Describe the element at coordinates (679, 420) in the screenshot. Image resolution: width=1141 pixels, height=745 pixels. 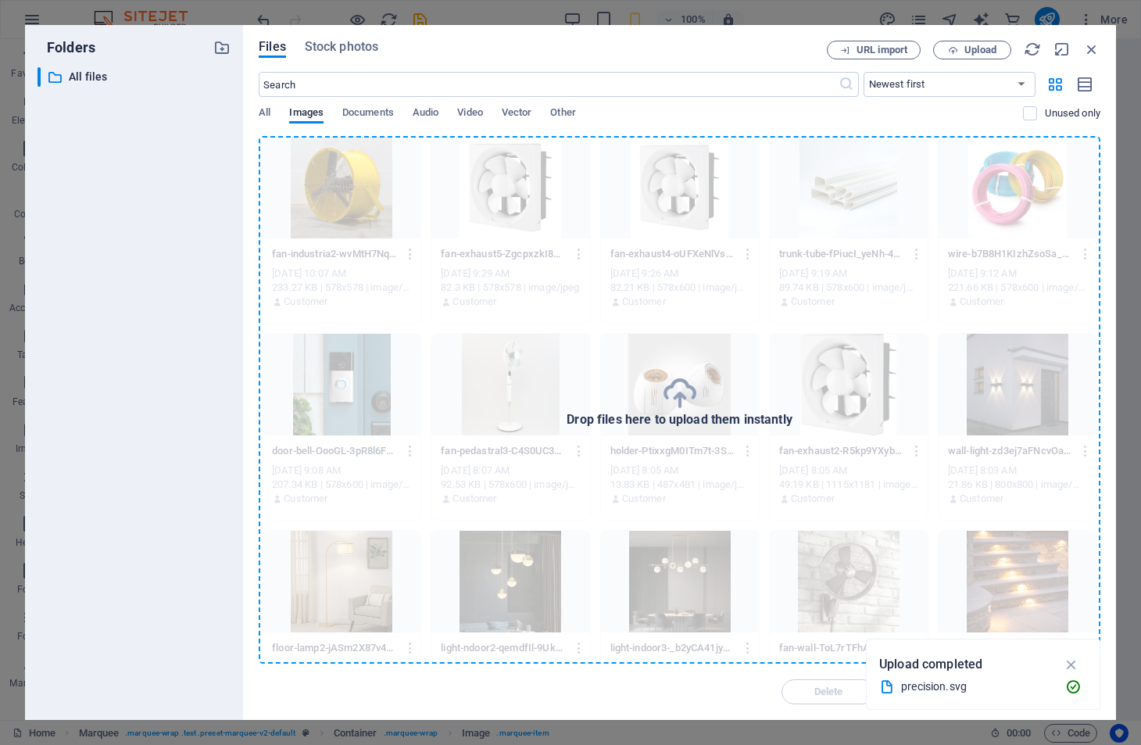
I see `span: Drop files here to upload them instantly` at that location.